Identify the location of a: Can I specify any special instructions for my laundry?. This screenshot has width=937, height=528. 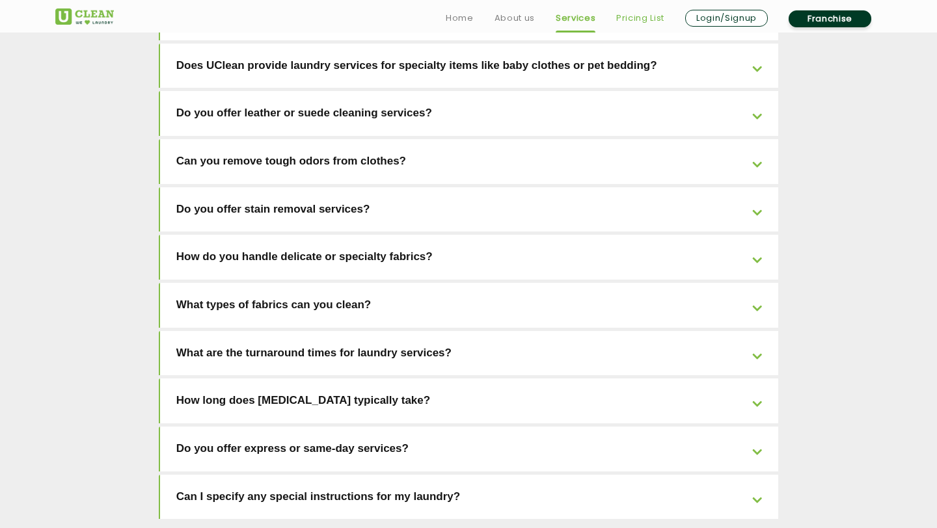
(469, 497).